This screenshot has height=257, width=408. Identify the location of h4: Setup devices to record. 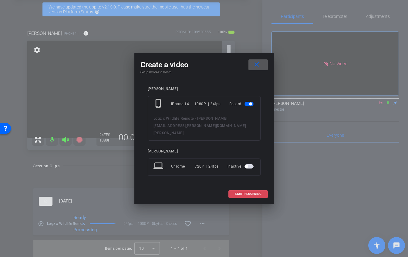
(204, 72).